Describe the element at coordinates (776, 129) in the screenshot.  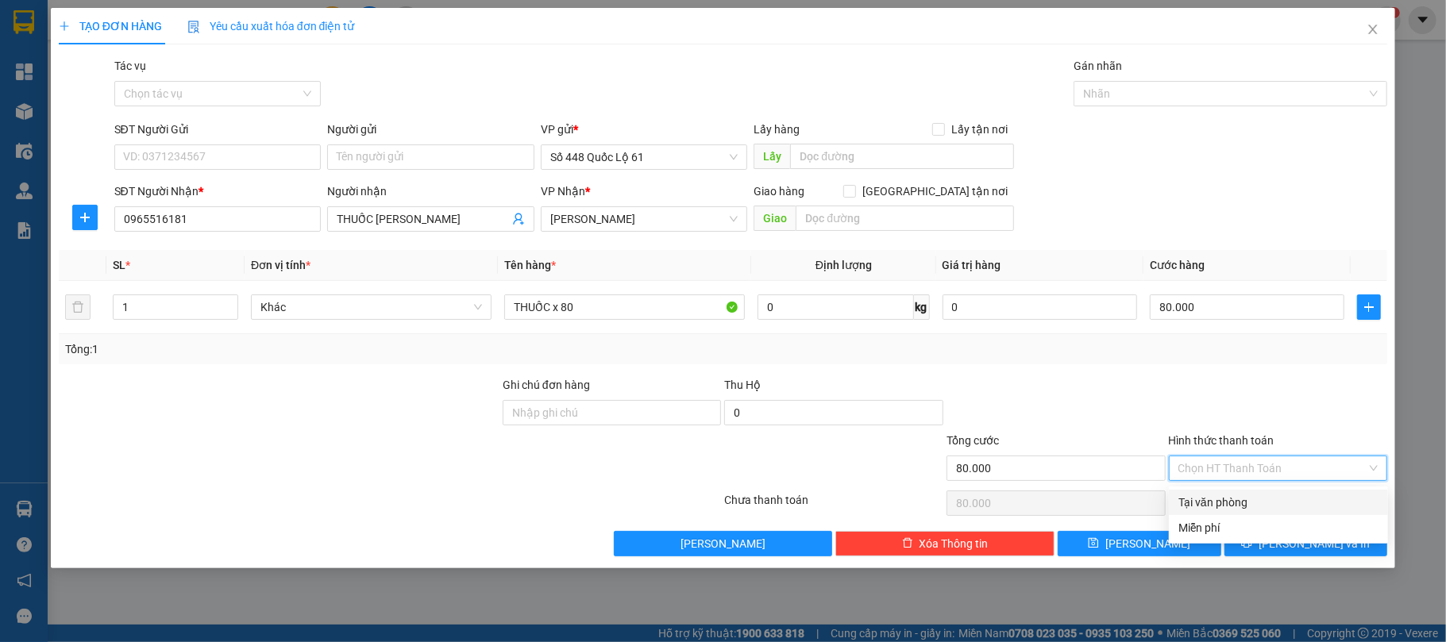
I see `span: Lấy hàng` at that location.